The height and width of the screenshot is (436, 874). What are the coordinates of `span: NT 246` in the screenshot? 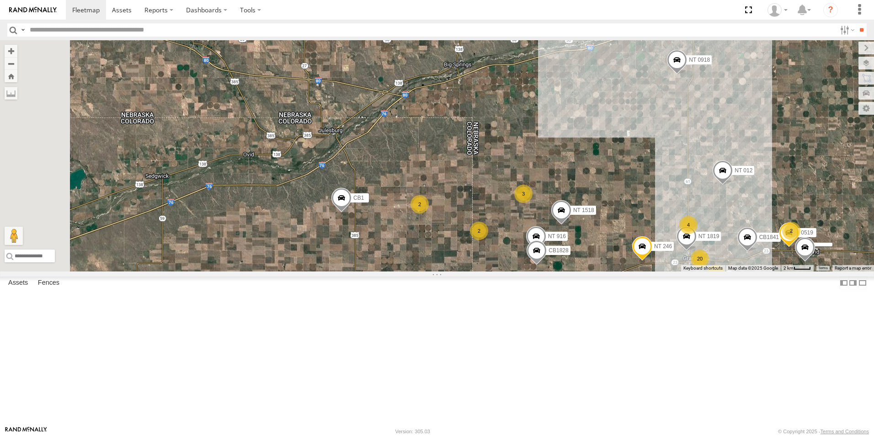 It's located at (662, 246).